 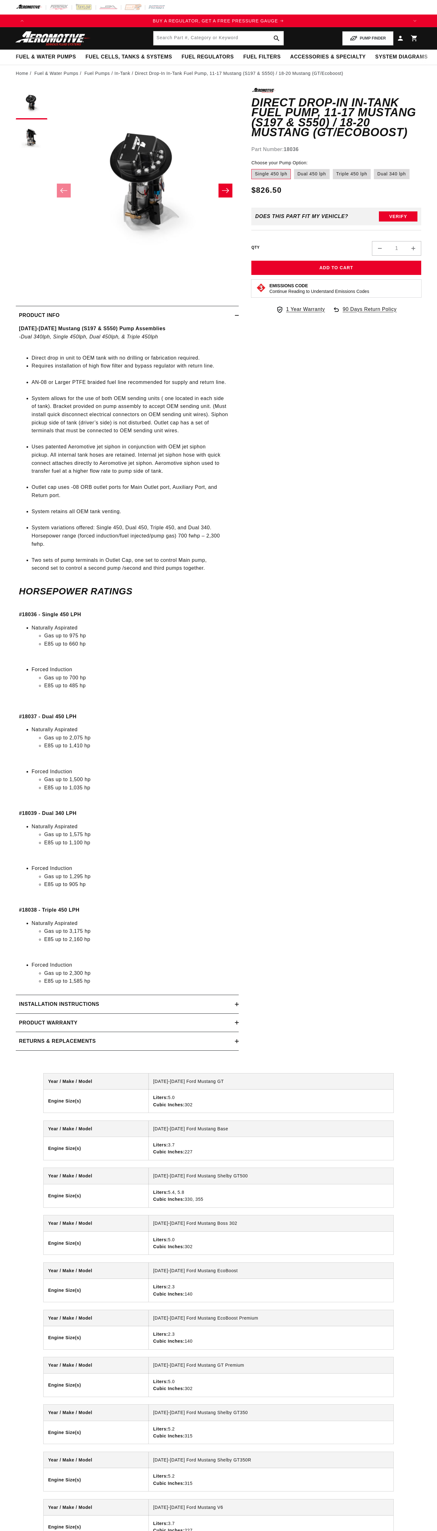 I want to click on strong: #18037 - Dual 450 LPH, so click(x=48, y=716).